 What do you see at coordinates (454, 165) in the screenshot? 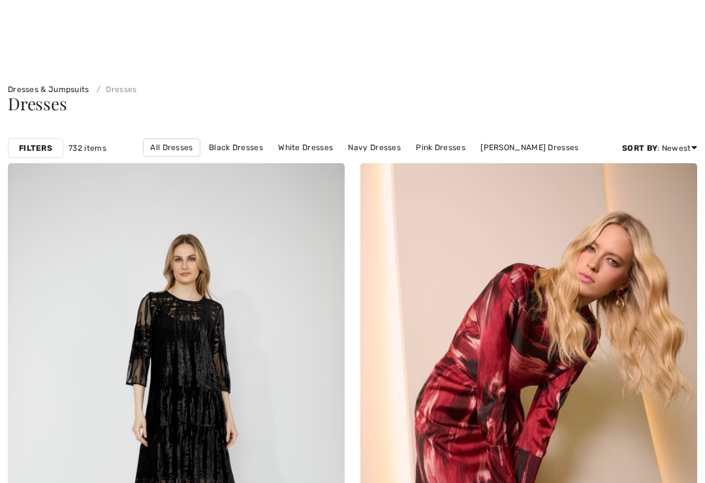
I see `a: Short Dresses` at bounding box center [454, 165].